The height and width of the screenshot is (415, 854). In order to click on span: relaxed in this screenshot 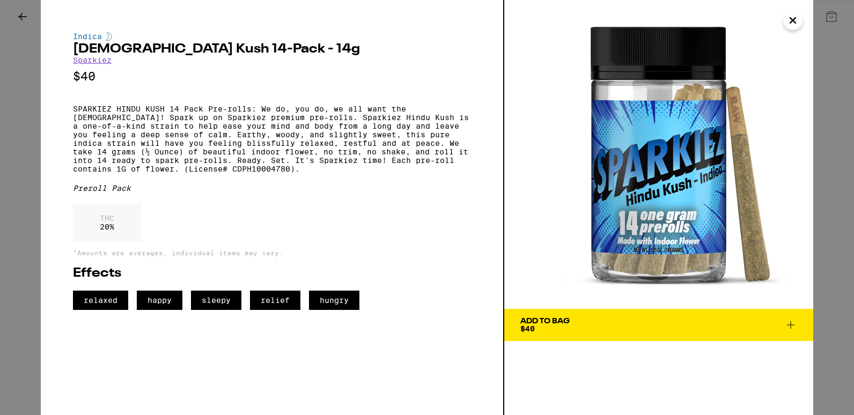, I will do `click(100, 300)`.